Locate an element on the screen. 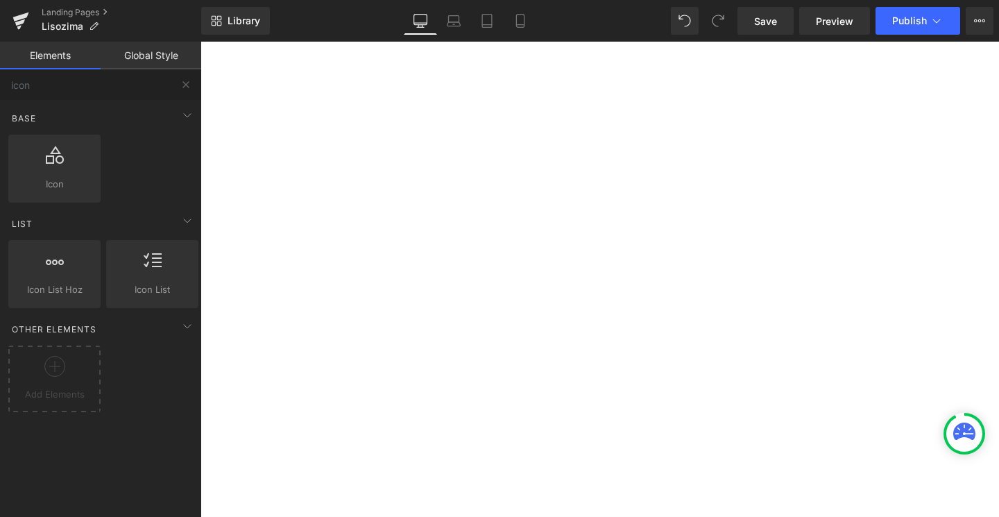  a: Mobile is located at coordinates (520, 21).